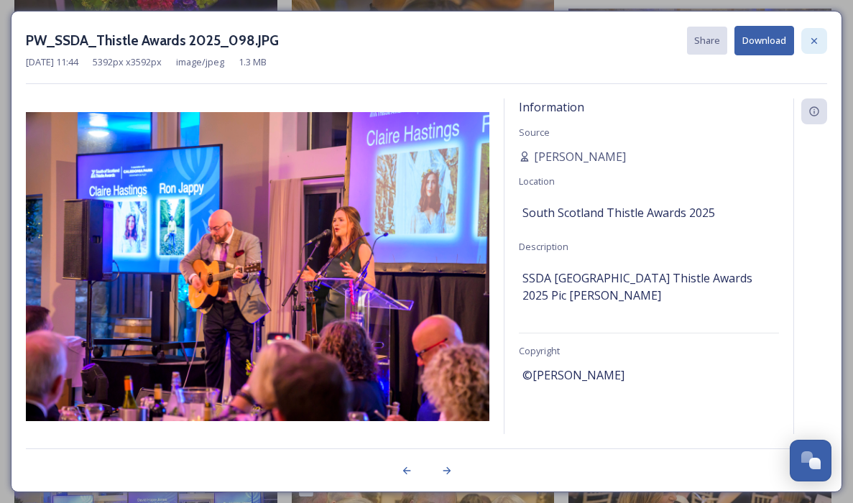 The image size is (853, 503). What do you see at coordinates (152, 40) in the screenshot?
I see `h3: PW_SSDA_Thistle Awards 2025_098.JPG` at bounding box center [152, 40].